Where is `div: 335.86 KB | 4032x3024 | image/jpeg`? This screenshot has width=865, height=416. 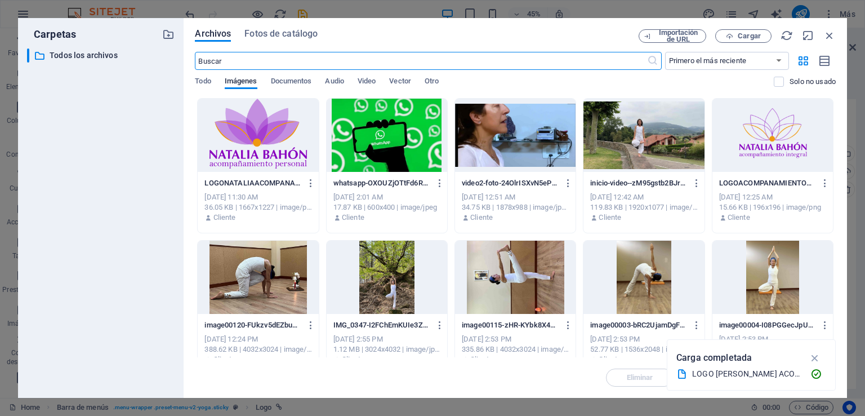
div: 335.86 KB | 4032x3024 | image/jpeg is located at coordinates (515, 349).